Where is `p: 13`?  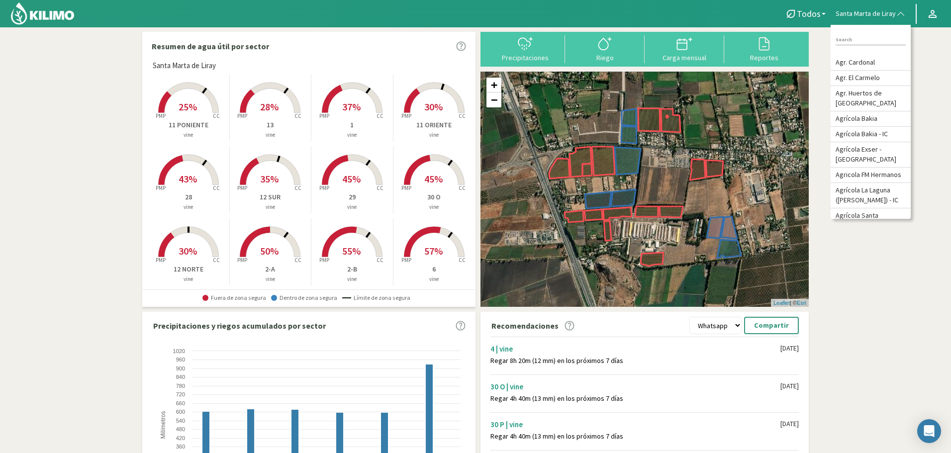 p: 13 is located at coordinates (270, 125).